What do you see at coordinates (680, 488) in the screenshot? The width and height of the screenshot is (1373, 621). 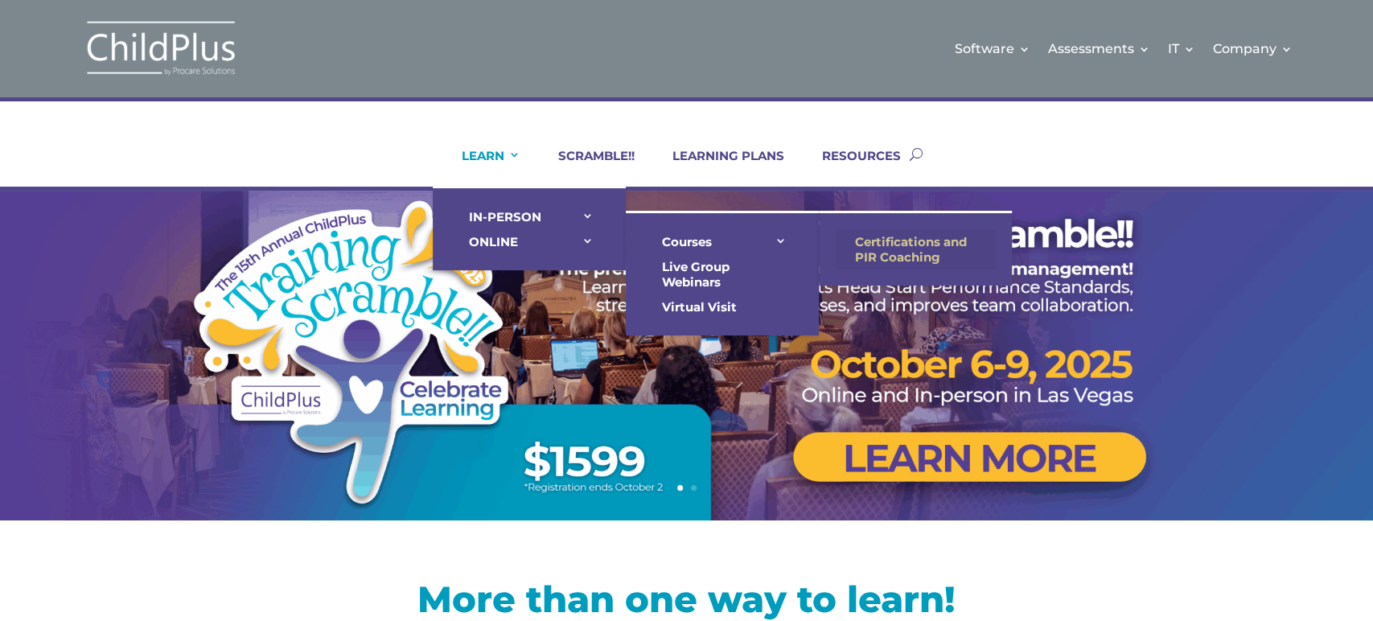 I see `a: 1` at bounding box center [680, 488].